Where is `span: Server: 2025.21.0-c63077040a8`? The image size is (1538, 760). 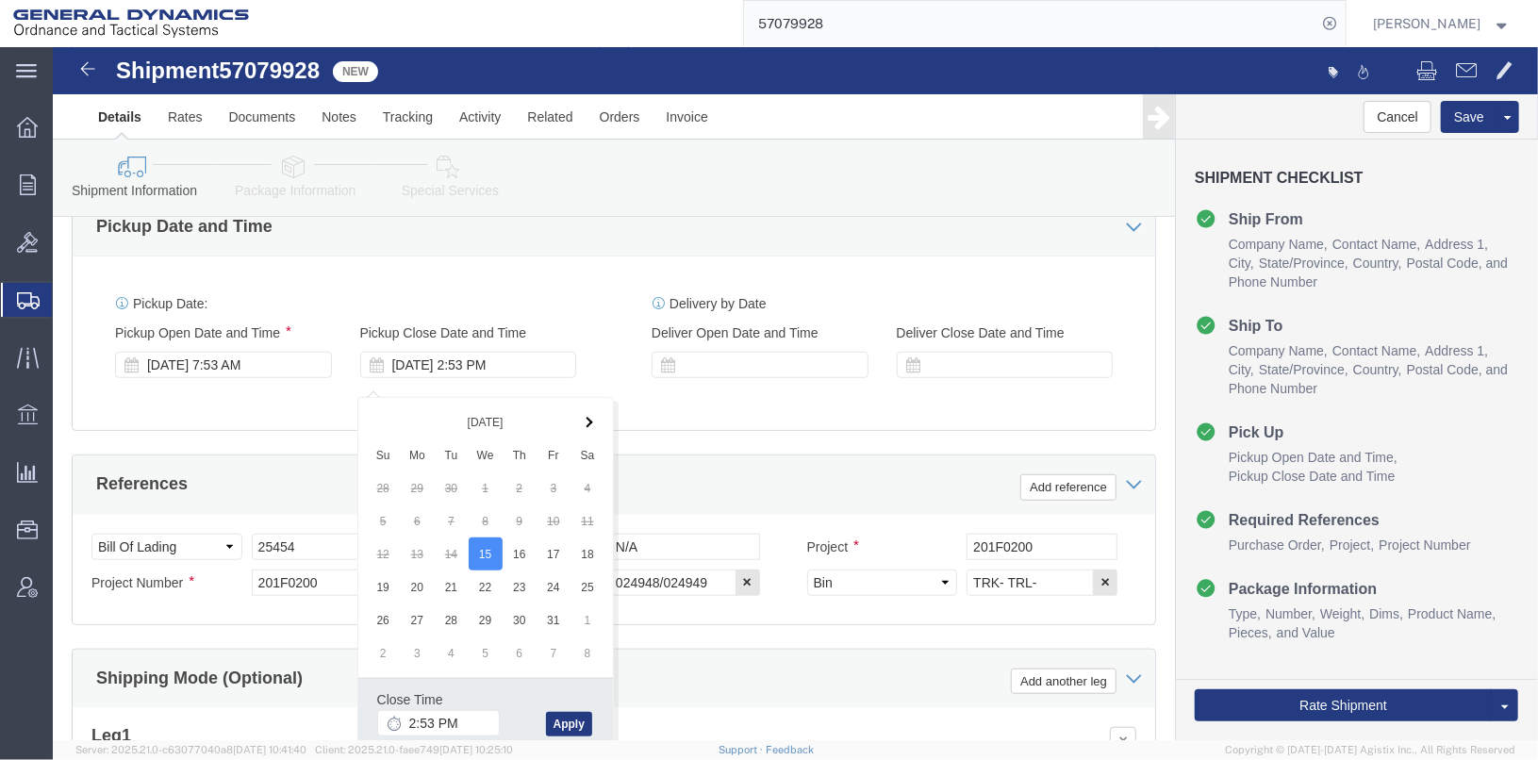
span: Server: 2025.21.0-c63077040a8 is located at coordinates (191, 750).